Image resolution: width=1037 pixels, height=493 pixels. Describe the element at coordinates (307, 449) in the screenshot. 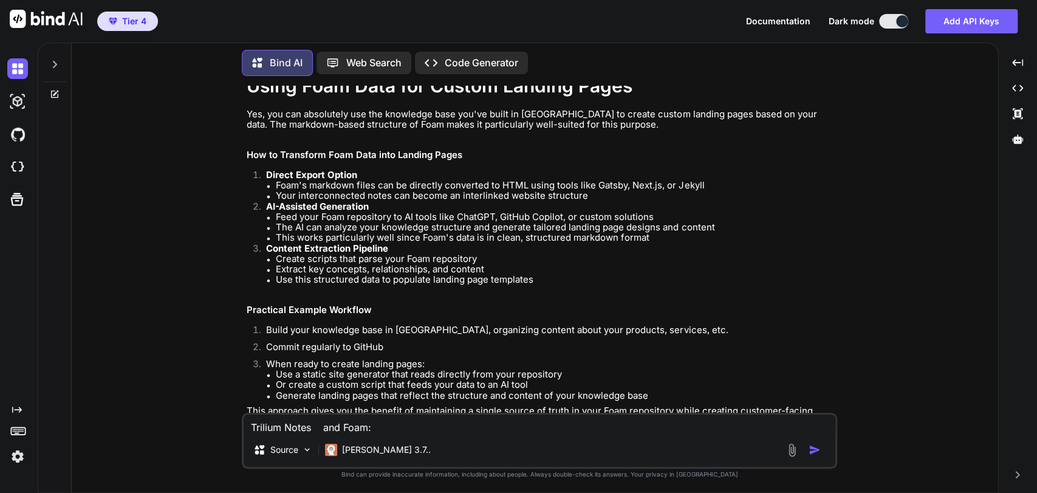

I see `img: Pick Models` at that location.